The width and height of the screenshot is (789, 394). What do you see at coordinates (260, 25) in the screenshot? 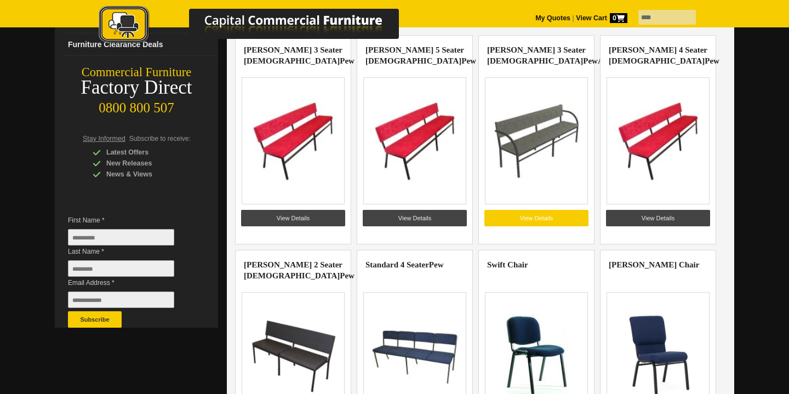
I see `img: Capital Commercial Furniture Logo` at bounding box center [260, 25].